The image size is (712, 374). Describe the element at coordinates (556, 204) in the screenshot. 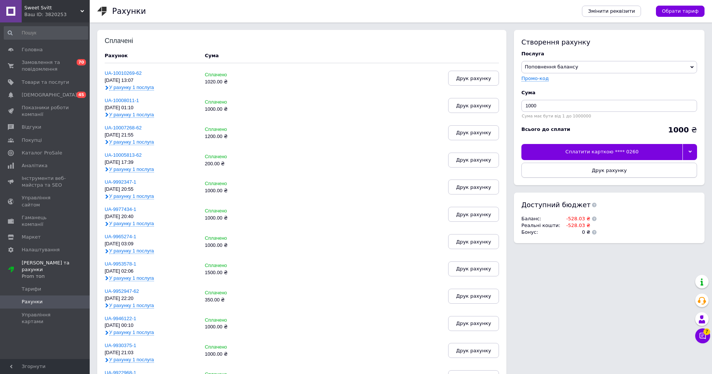

I see `span: Доступний бюджет` at that location.